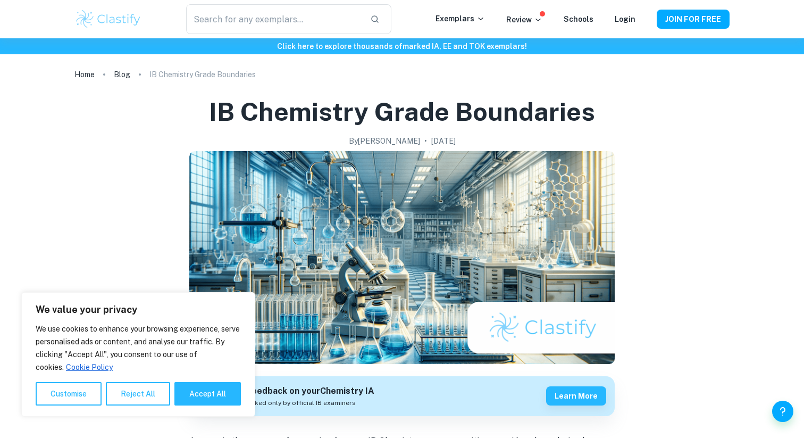 The width and height of the screenshot is (804, 438). What do you see at coordinates (402, 396) in the screenshot?
I see `a: Get feedback on yourChemistry IAMarked only by official IB examinersLearn more` at bounding box center [402, 396].